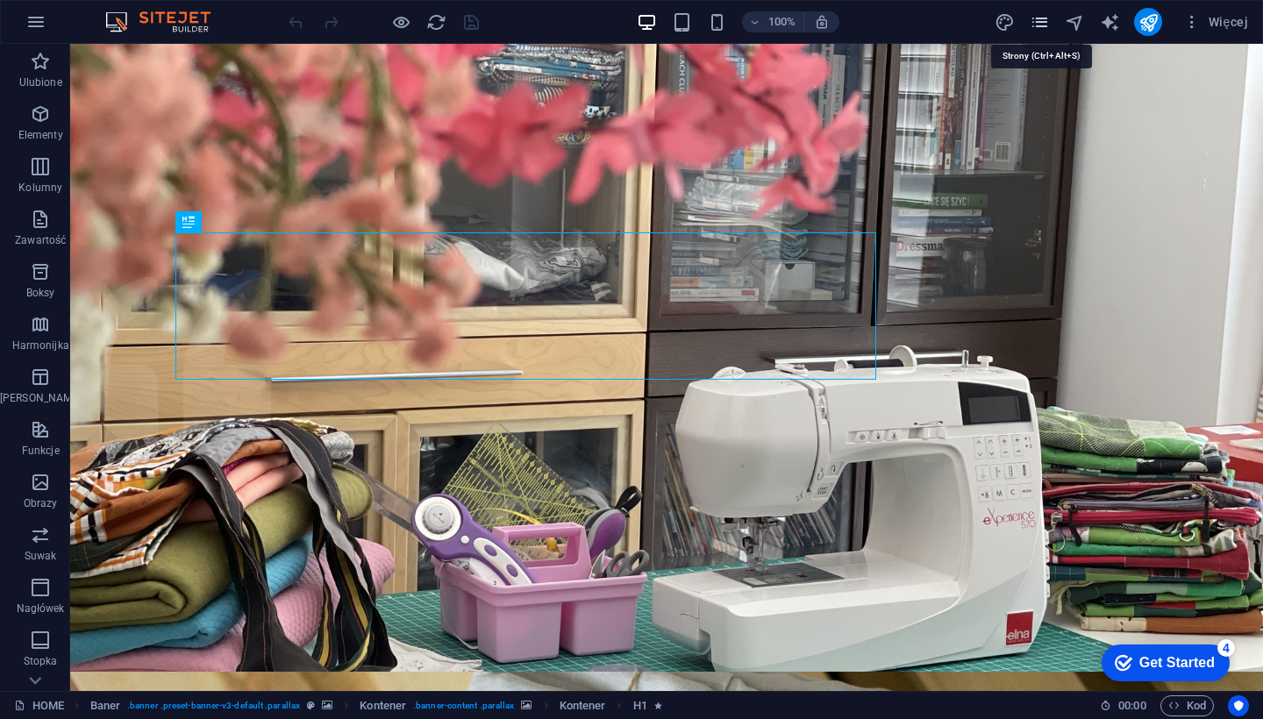 The height and width of the screenshot is (719, 1263). What do you see at coordinates (822, 22) in the screenshot?
I see `i: Po zmianie rozmiaru automatycznie dostosowuje poziom powiększenia do wybranego urządzenia.` at bounding box center [822, 22].